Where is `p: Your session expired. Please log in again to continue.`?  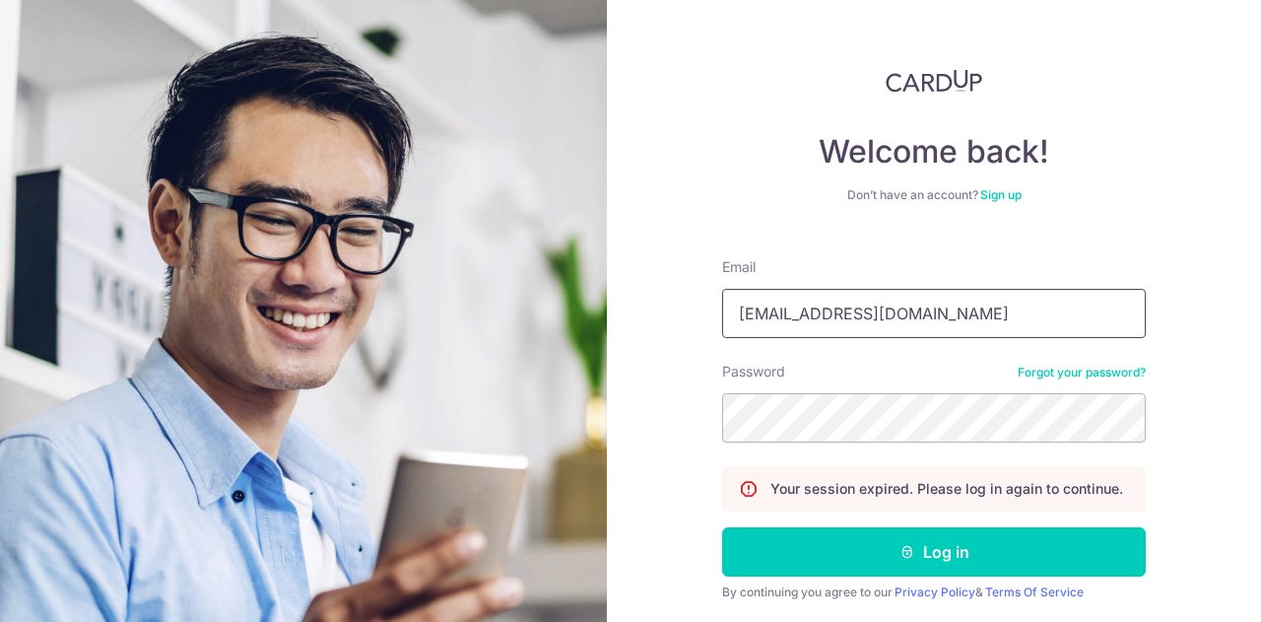
p: Your session expired. Please log in again to continue. is located at coordinates (947, 489).